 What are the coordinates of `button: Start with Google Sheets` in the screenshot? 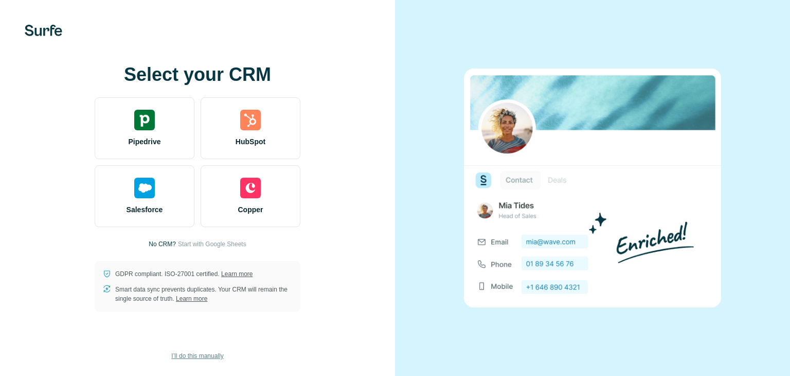 It's located at (212, 244).